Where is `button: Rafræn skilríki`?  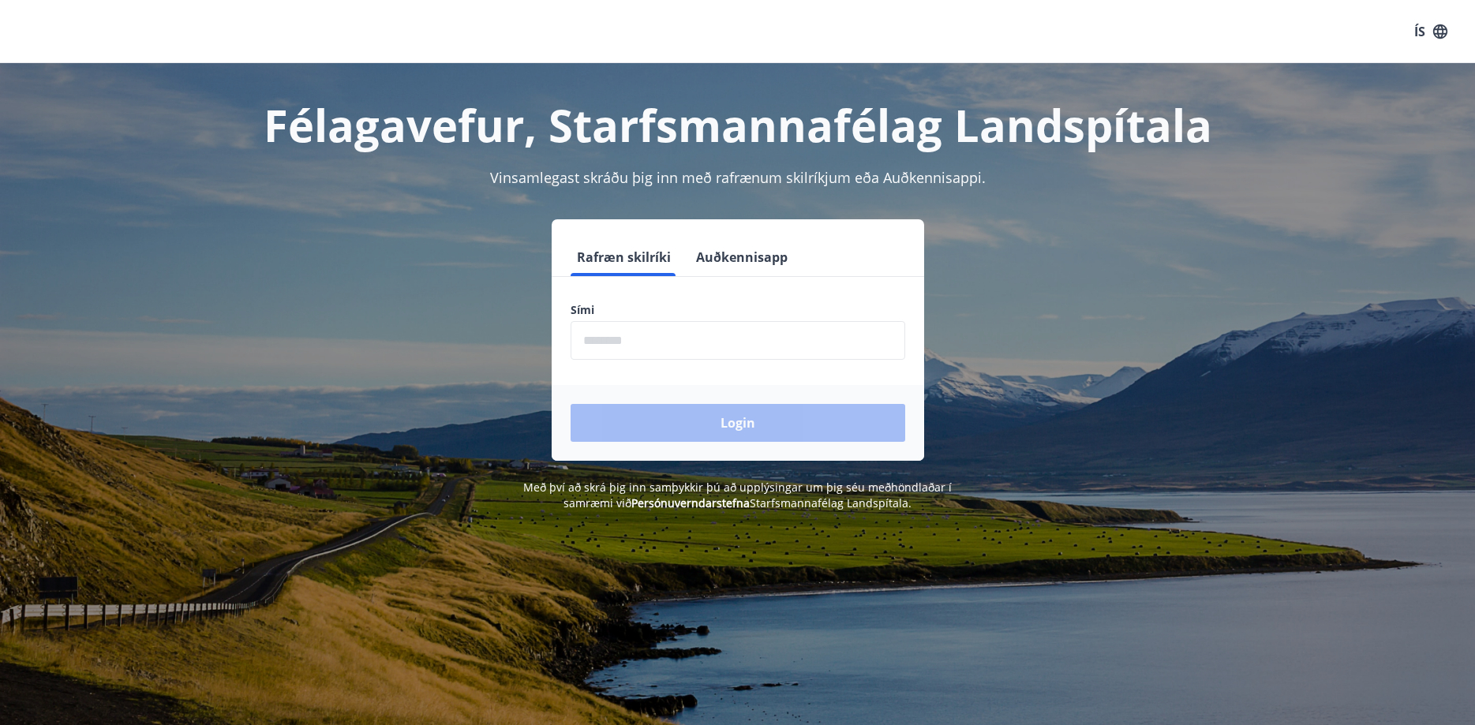
button: Rafræn skilríki is located at coordinates (623, 257).